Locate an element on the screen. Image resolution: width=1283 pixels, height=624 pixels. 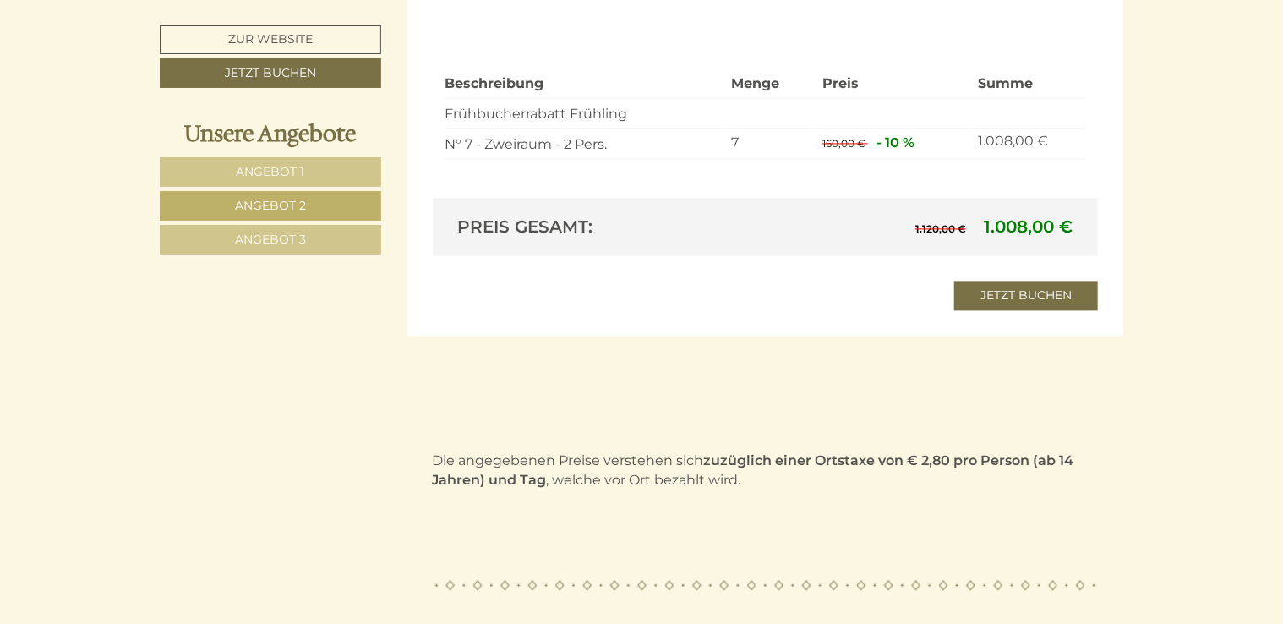
span: - 10 % is located at coordinates (895, 142).